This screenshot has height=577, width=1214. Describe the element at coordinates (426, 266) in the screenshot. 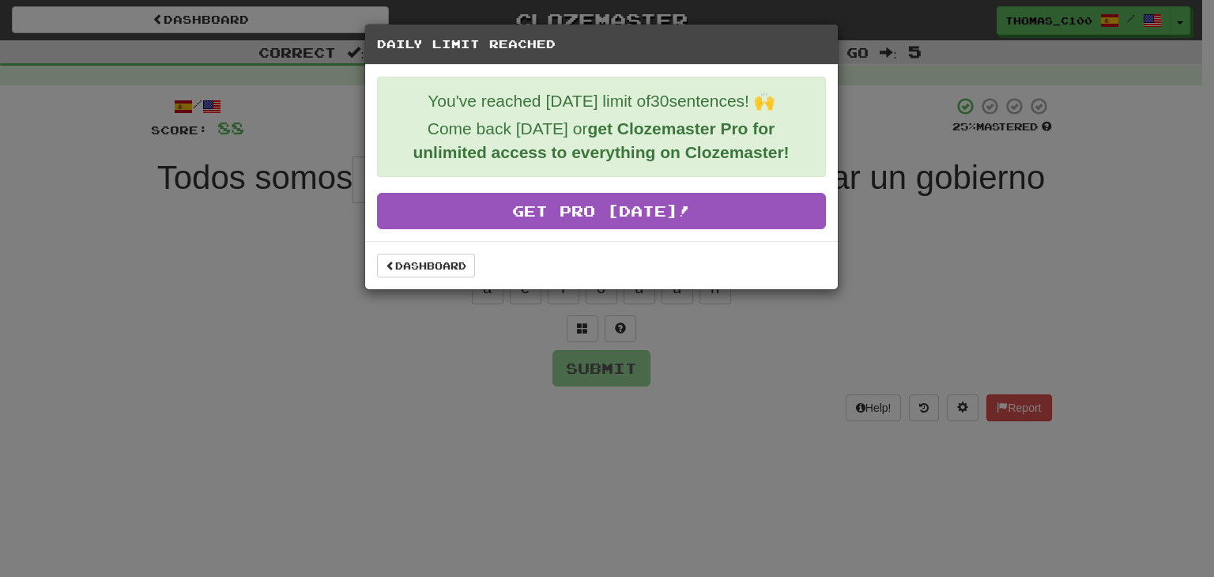

I see `a: Dashboard` at that location.